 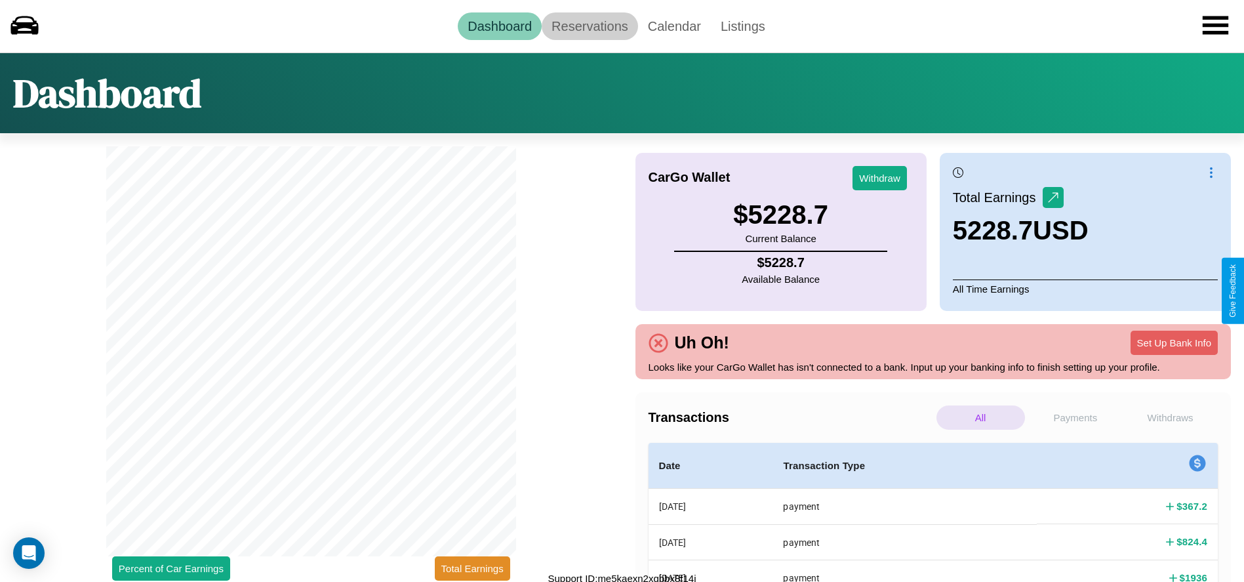 I want to click on p: Total Earnings, so click(x=998, y=197).